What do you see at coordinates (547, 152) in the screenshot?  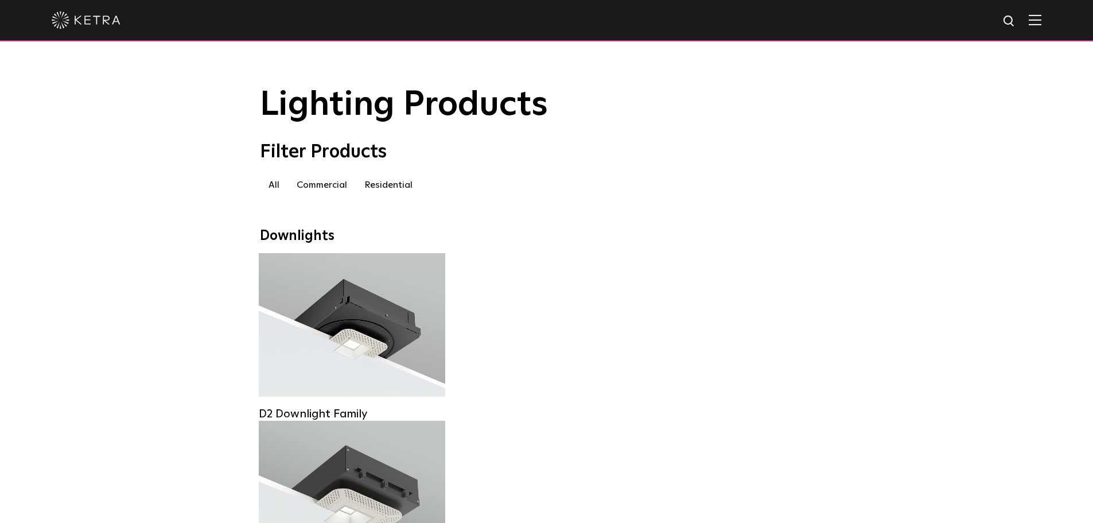 I see `div: Filter Products` at bounding box center [547, 152].